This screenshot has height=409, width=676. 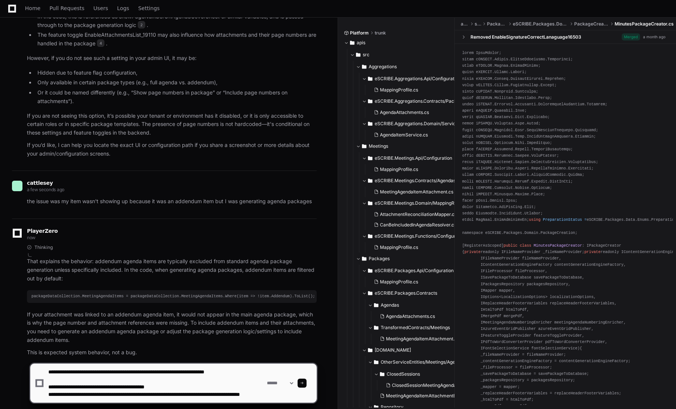 What do you see at coordinates (526, 37) in the screenshot?
I see `div: Removed EnableSignatureCorrectLanaguage16503` at bounding box center [526, 37].